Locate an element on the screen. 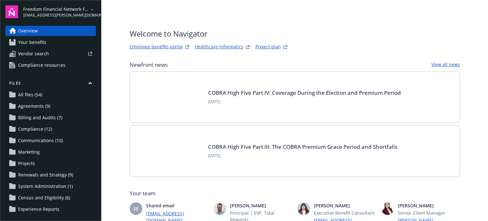 The height and width of the screenshot is (221, 488). span: Agreements (9) is located at coordinates (34, 106).